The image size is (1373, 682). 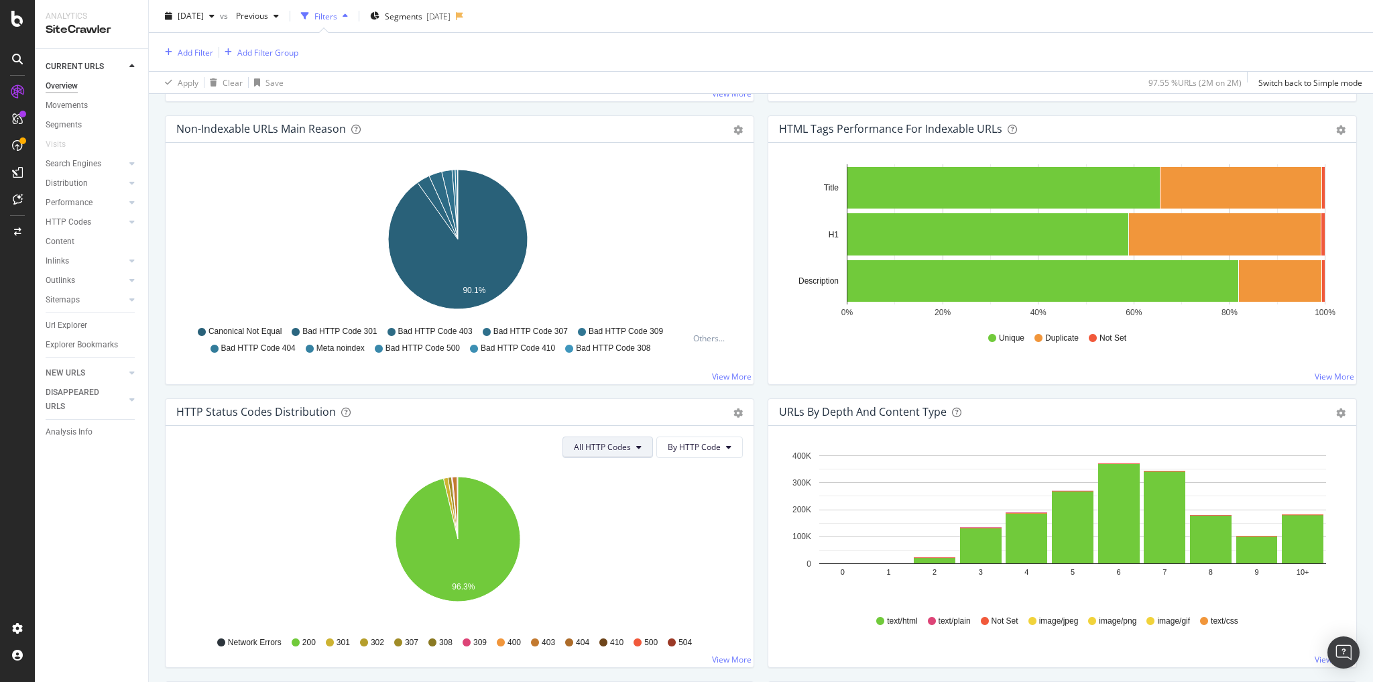 What do you see at coordinates (1005, 621) in the screenshot?
I see `span: Not Set` at bounding box center [1005, 621].